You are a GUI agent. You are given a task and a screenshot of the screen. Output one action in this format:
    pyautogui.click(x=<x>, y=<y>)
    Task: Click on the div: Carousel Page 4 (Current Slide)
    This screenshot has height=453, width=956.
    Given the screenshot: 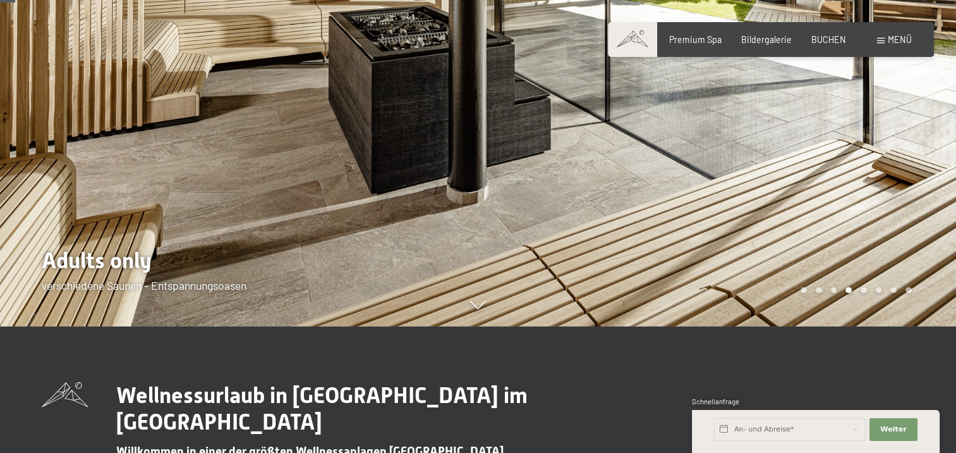 What is the action you would take?
    pyautogui.click(x=849, y=290)
    